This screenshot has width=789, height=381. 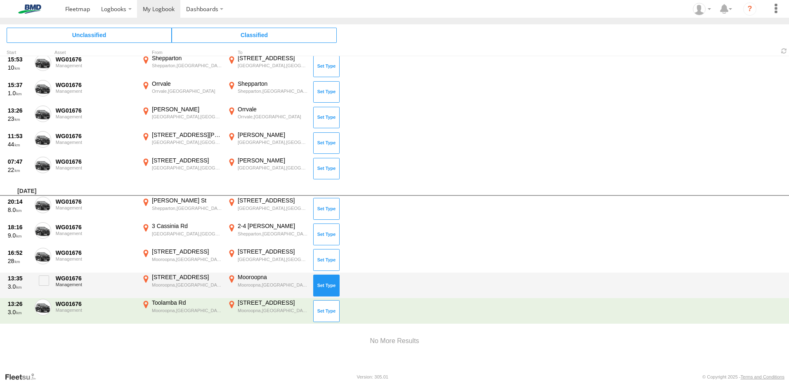 I want to click on div: 13:35, so click(x=19, y=279).